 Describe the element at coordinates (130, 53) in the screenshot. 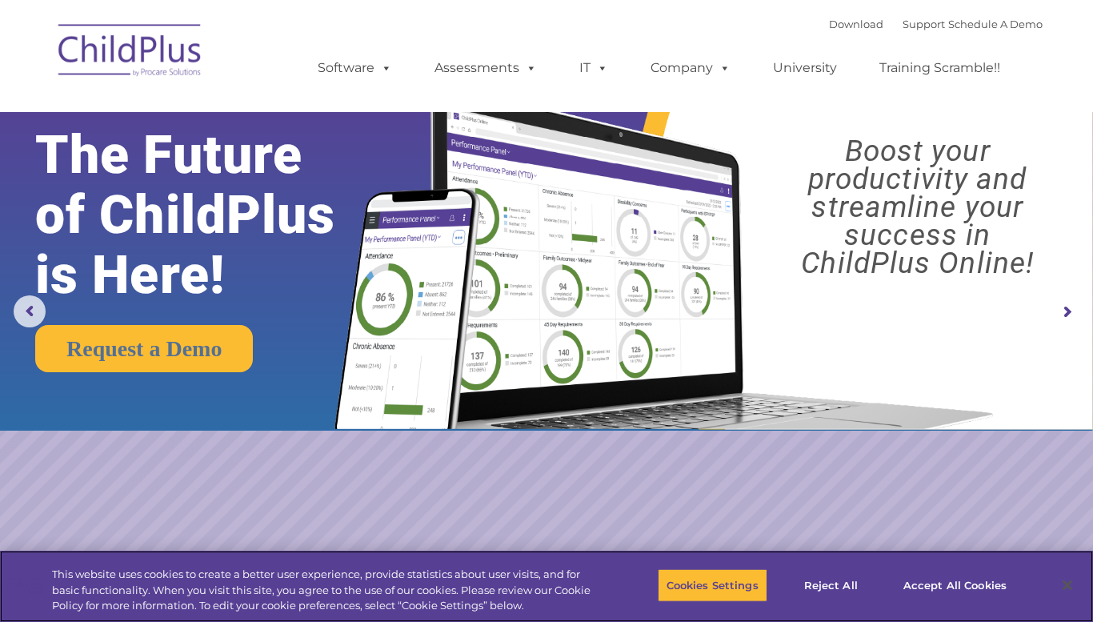

I see `img: ChildPlus by Procare Solutions` at that location.